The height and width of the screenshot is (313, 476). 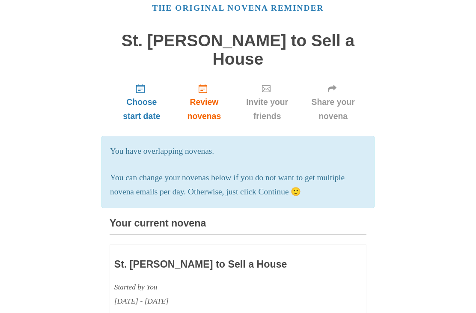 I want to click on span: Review novenas, so click(x=204, y=110).